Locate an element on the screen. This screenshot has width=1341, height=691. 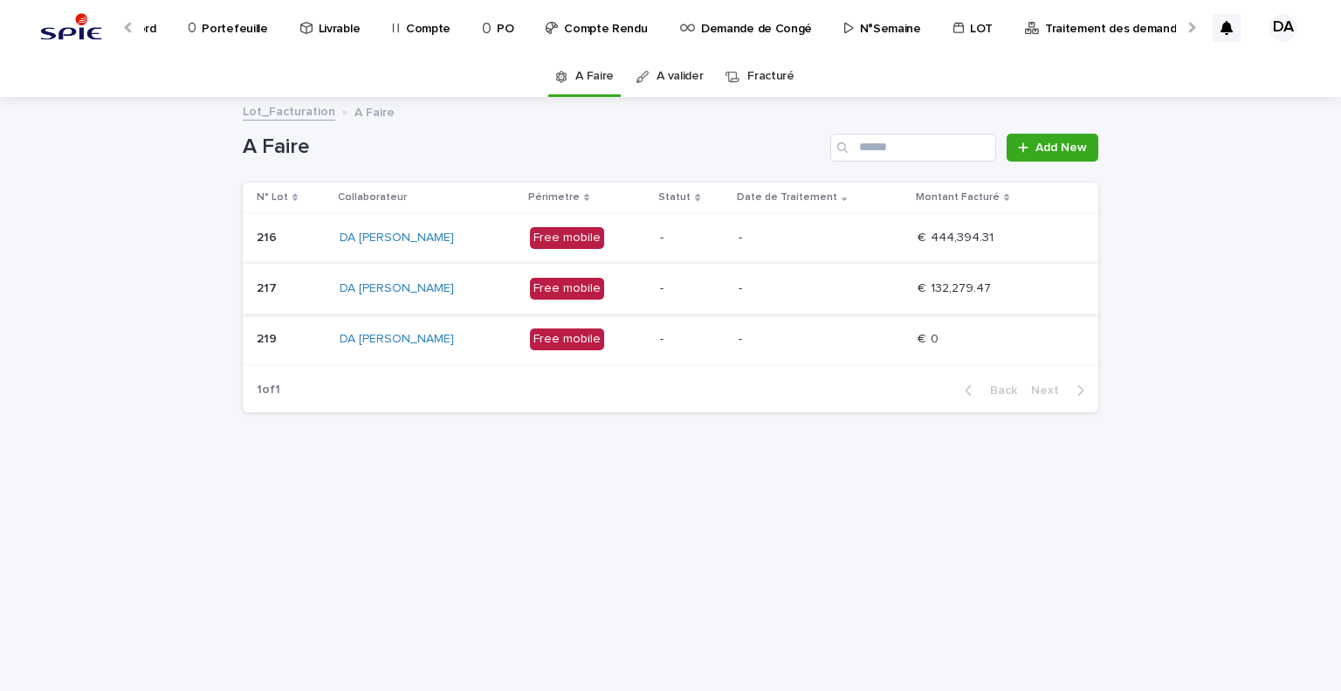
p: N° Lot is located at coordinates (272, 197).